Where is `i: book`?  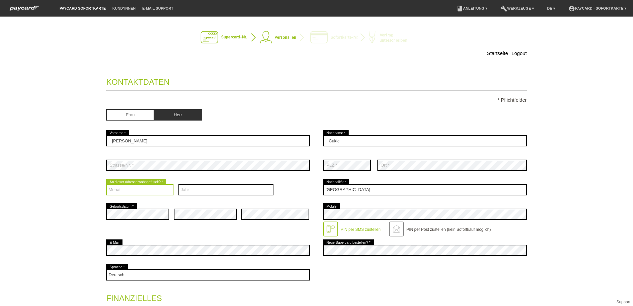
i: book is located at coordinates (460, 9).